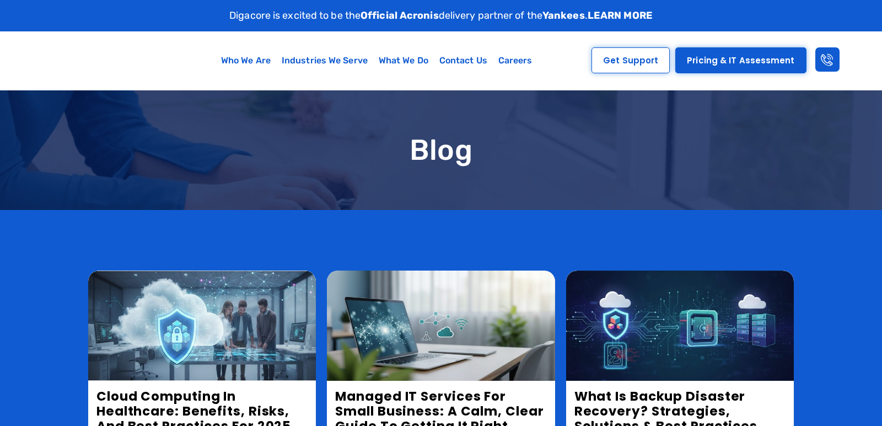 Image resolution: width=882 pixels, height=426 pixels. Describe the element at coordinates (620, 15) in the screenshot. I see `a: LEARN MORE` at that location.